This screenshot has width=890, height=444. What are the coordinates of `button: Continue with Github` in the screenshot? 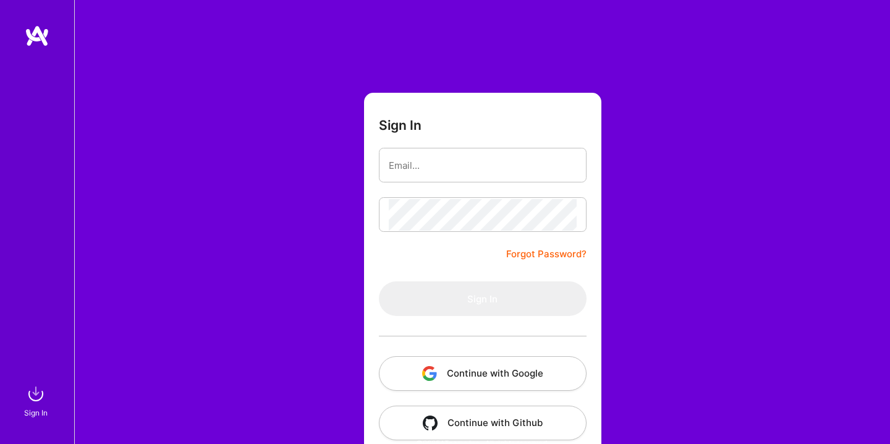 It's located at (483, 423).